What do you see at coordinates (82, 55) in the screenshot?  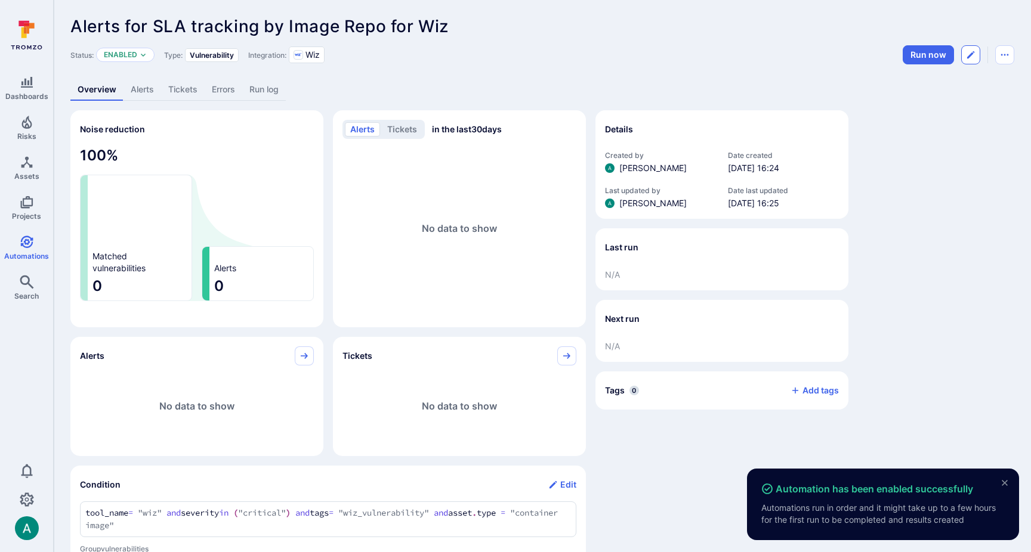 I see `span: Status:` at bounding box center [82, 55].